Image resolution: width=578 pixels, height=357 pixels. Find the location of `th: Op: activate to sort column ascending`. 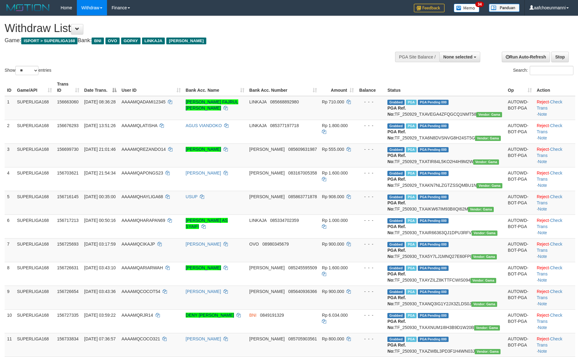

th: Op: activate to sort column ascending is located at coordinates (520, 87).